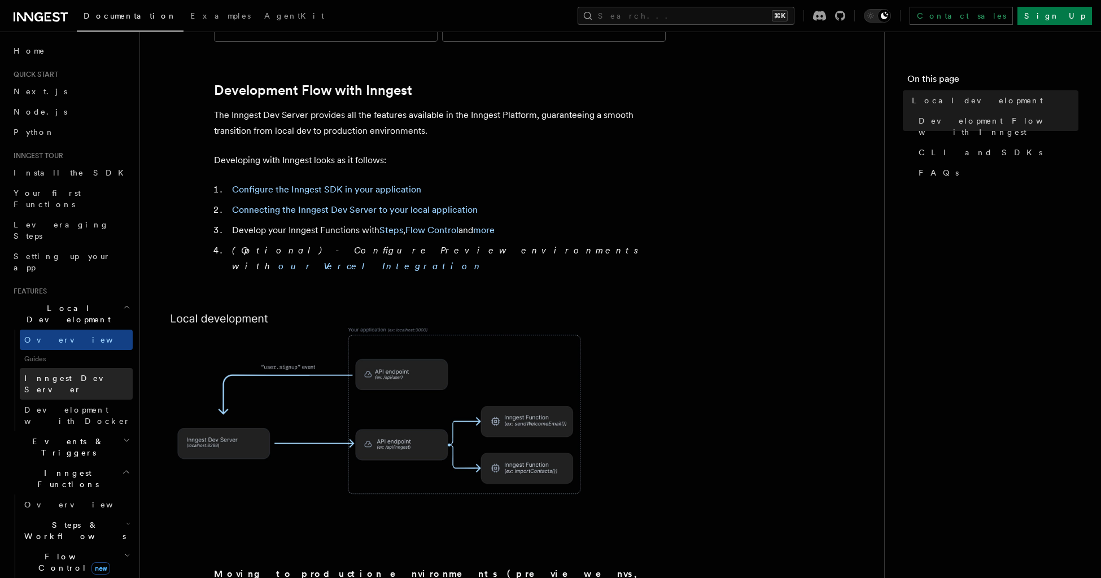 The height and width of the screenshot is (578, 1101). I want to click on span: Quick start, so click(33, 75).